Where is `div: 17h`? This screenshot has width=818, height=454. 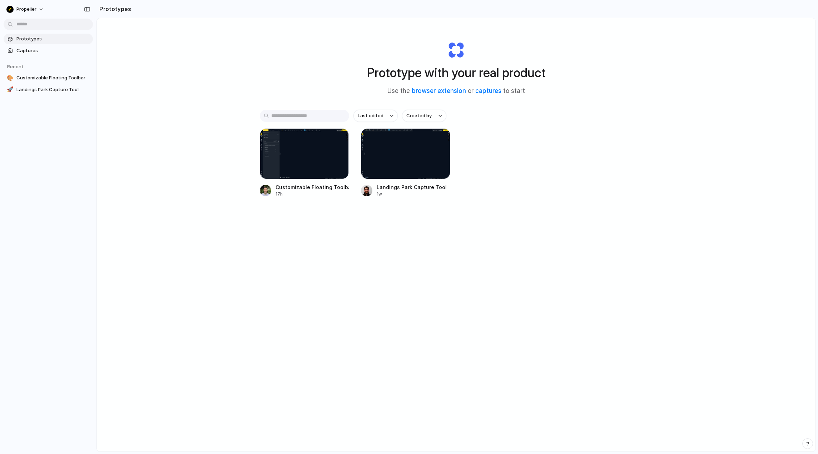
div: 17h is located at coordinates (312, 194).